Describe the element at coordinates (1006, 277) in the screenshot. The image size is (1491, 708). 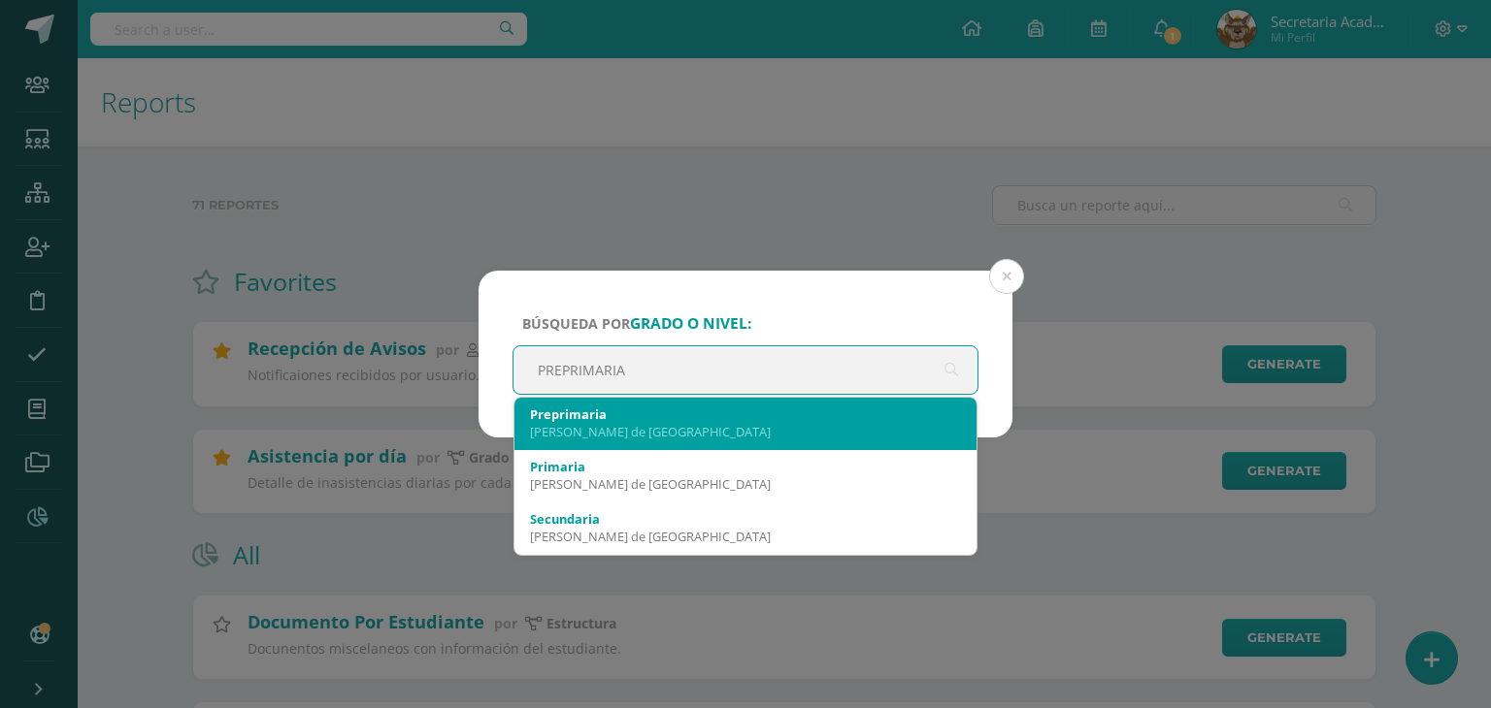
I see `button: Close (Esc)` at that location.